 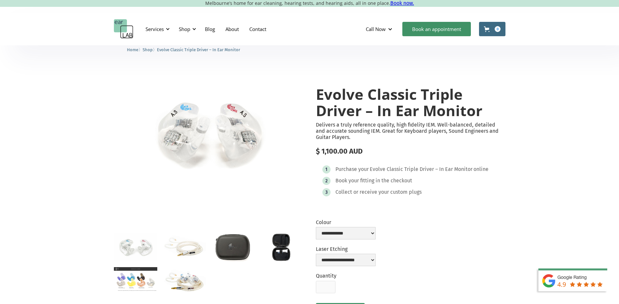 What do you see at coordinates (326, 276) in the screenshot?
I see `label: Quantity` at bounding box center [326, 276].